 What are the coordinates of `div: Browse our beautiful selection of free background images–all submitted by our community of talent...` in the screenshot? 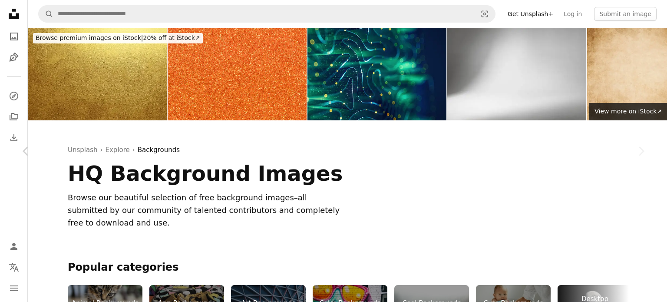 It's located at (205, 210).